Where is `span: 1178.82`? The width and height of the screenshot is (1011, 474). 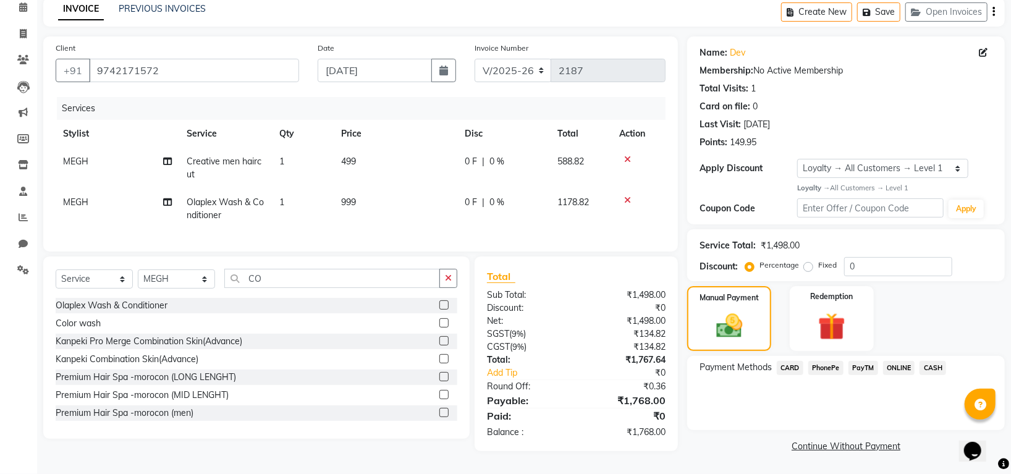 span: 1178.82 is located at coordinates (573, 202).